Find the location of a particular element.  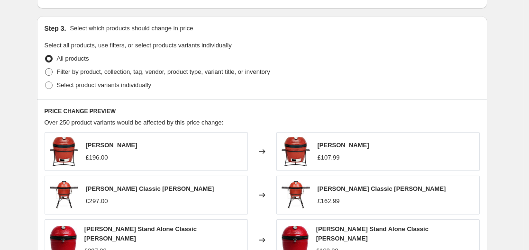

span: Over 250 product variants would be affected by this price change: is located at coordinates (134, 122).